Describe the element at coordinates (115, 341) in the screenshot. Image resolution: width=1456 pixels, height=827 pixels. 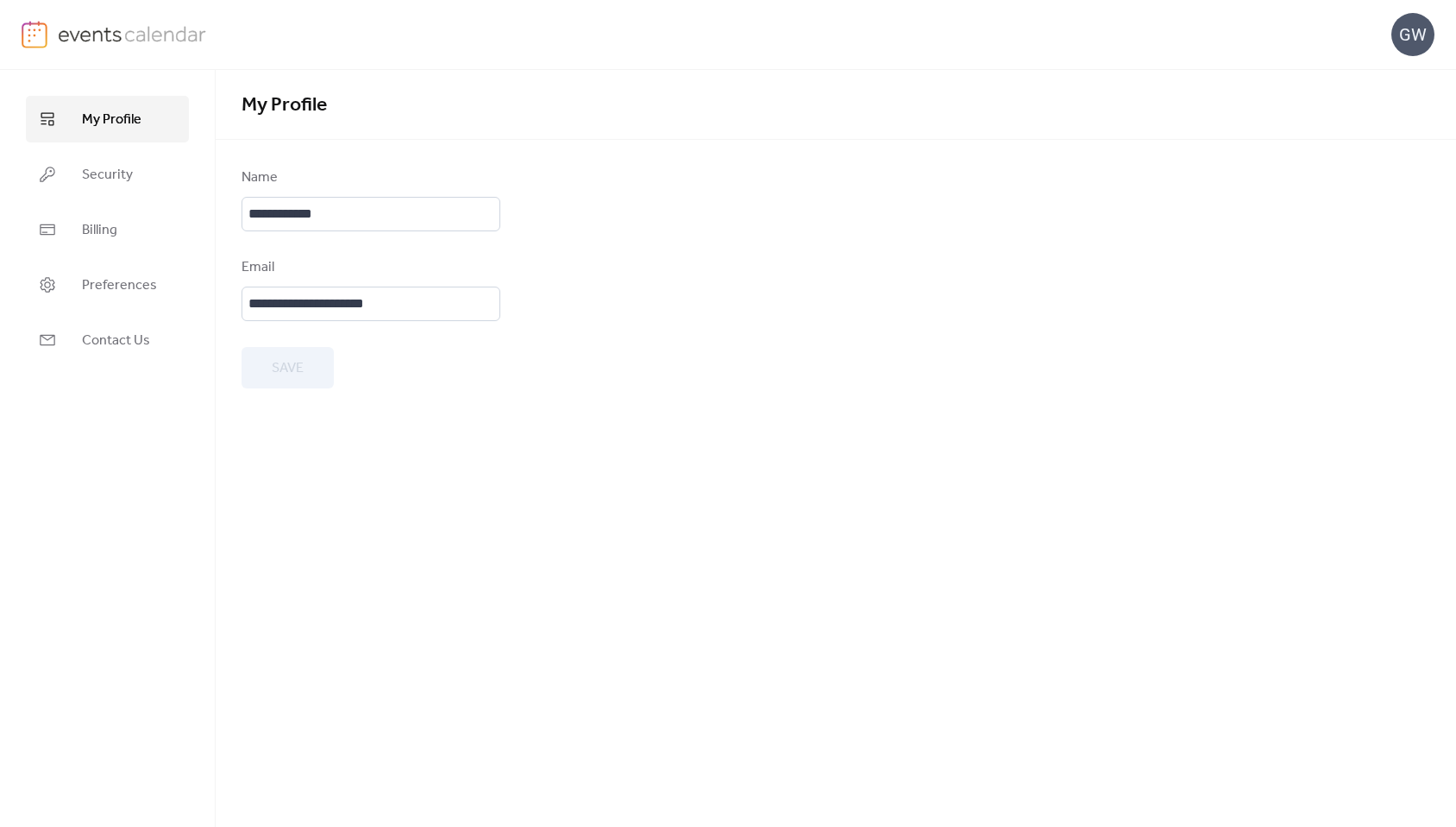
I see `span: Contact Us` at that location.